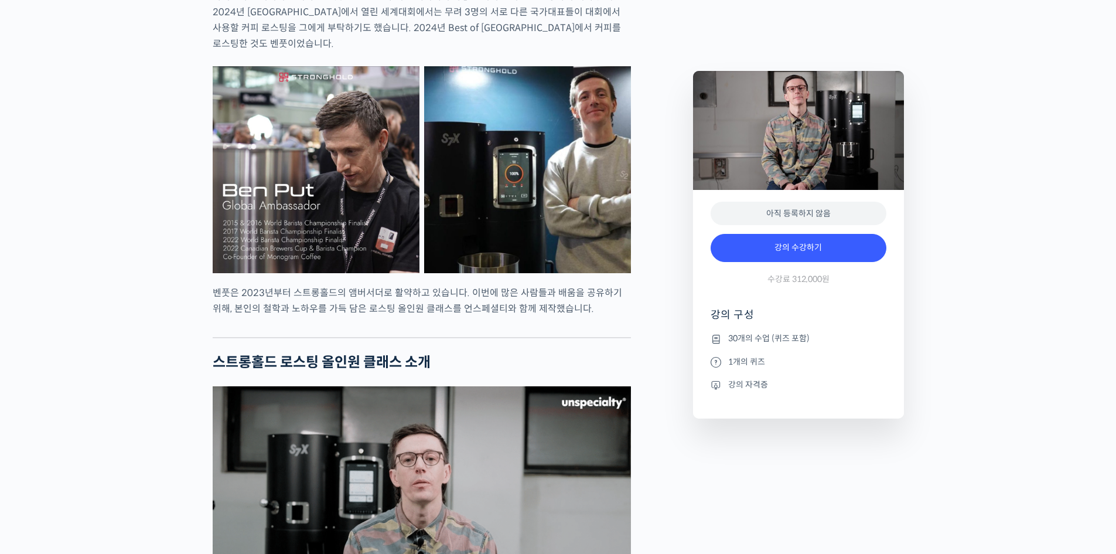 The image size is (1116, 554). Describe the element at coordinates (114, 386) in the screenshot. I see `a: 대화` at that location.